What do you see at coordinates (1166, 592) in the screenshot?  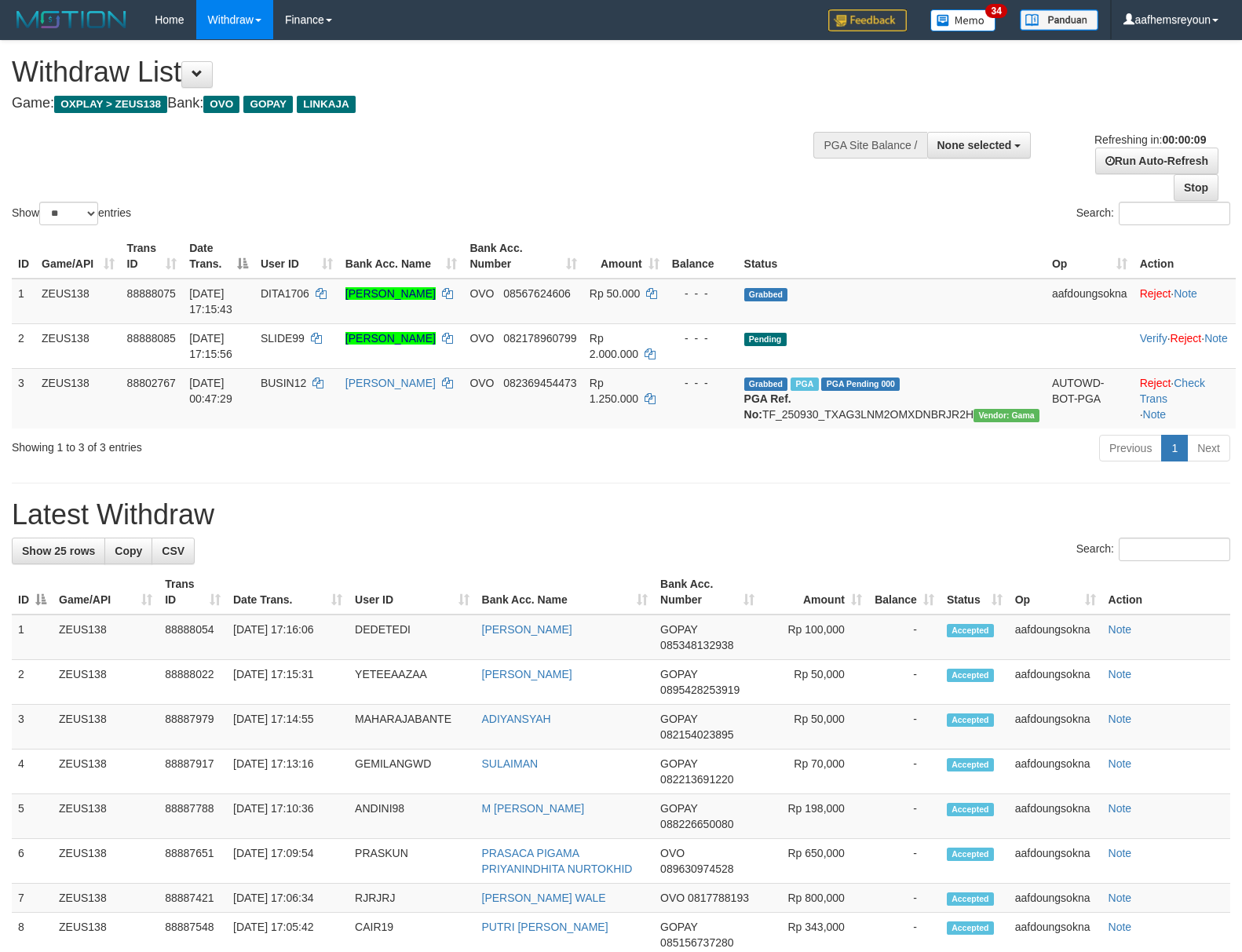 I see `th: Action` at bounding box center [1166, 592].